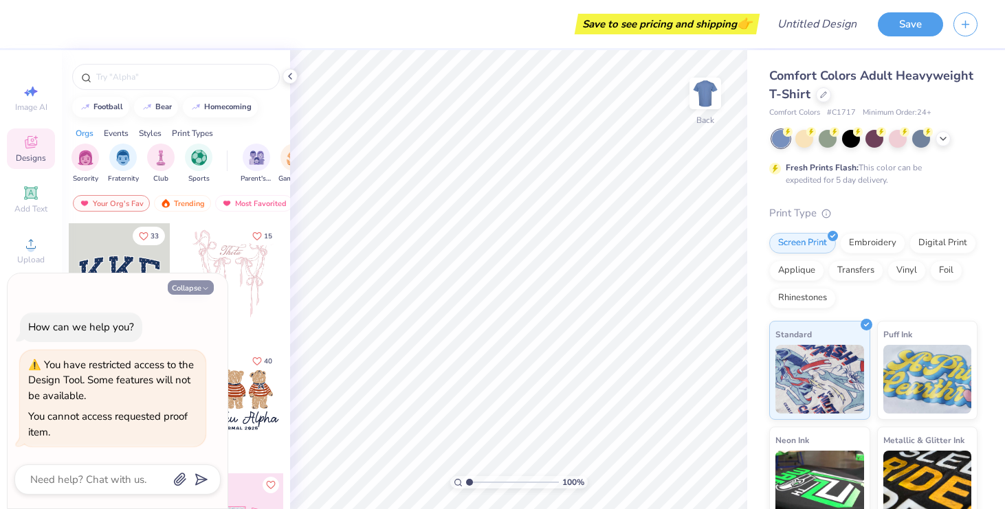  Describe the element at coordinates (924, 440) in the screenshot. I see `span: Metallic & Glitter Ink` at that location.